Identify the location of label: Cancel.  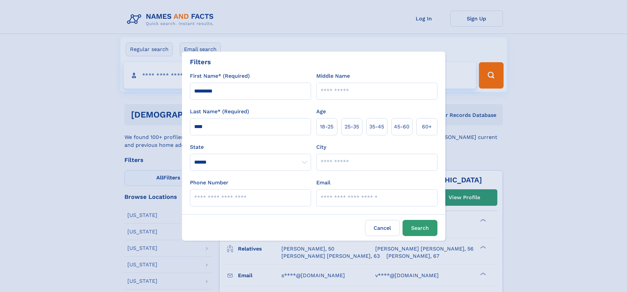
(382, 228).